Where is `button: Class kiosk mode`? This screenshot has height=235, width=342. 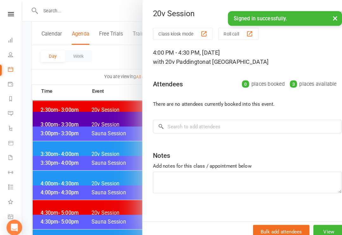
button: Class kiosk mode is located at coordinates (178, 33).